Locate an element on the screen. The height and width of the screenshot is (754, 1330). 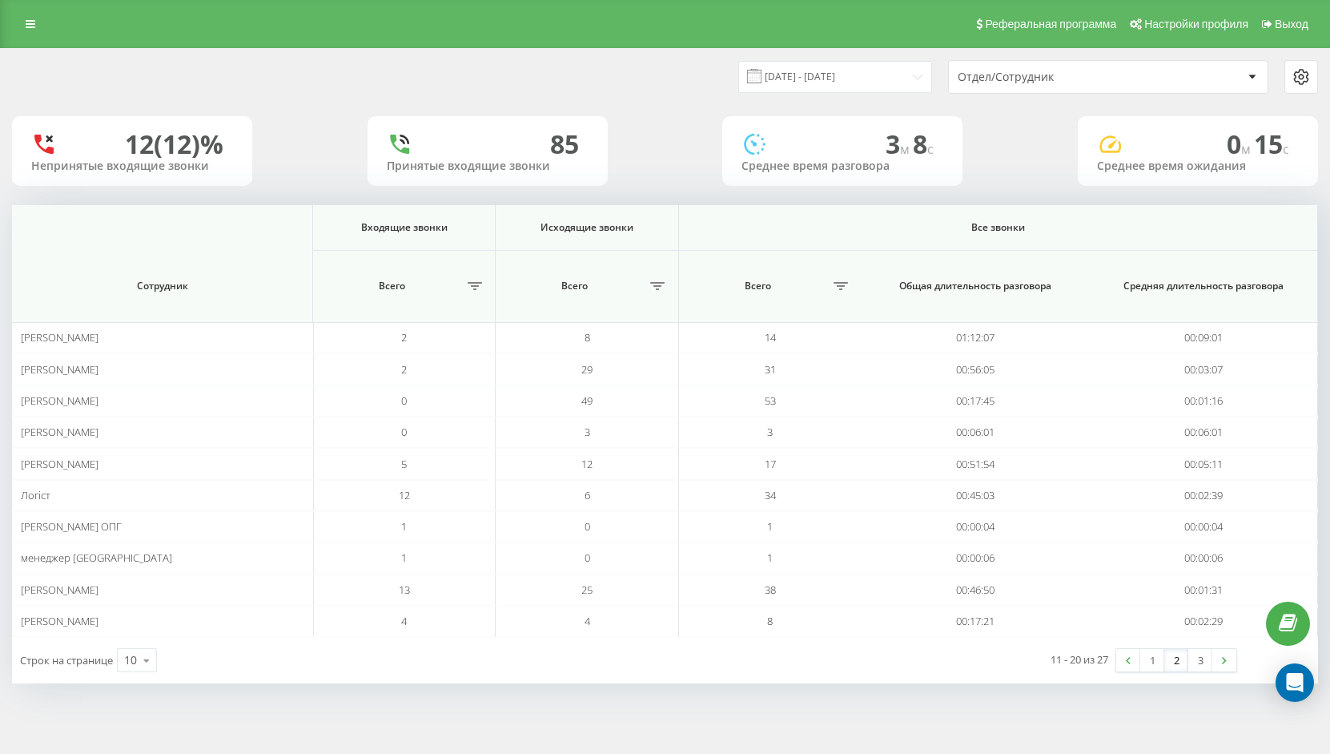
span: 6 is located at coordinates (587, 495).